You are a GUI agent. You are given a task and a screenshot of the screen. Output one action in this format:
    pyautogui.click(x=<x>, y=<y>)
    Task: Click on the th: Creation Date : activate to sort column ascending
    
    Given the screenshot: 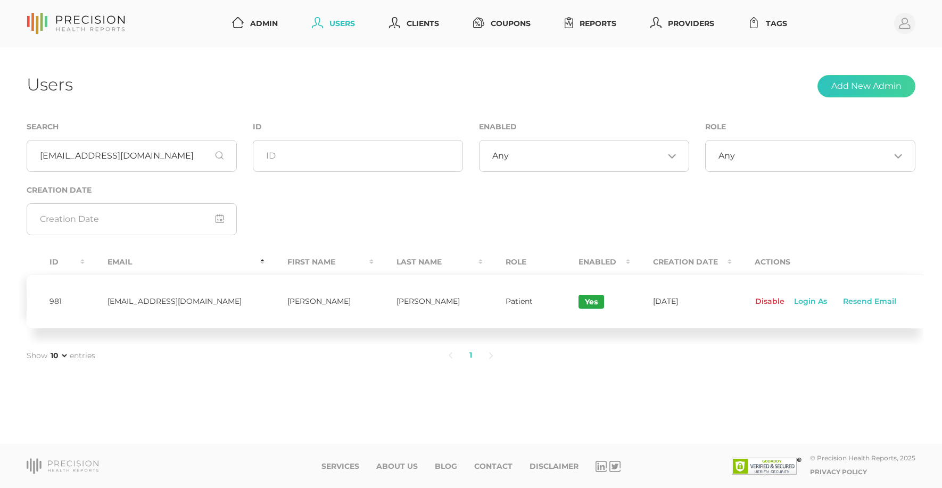 What is the action you would take?
    pyautogui.click(x=680, y=262)
    